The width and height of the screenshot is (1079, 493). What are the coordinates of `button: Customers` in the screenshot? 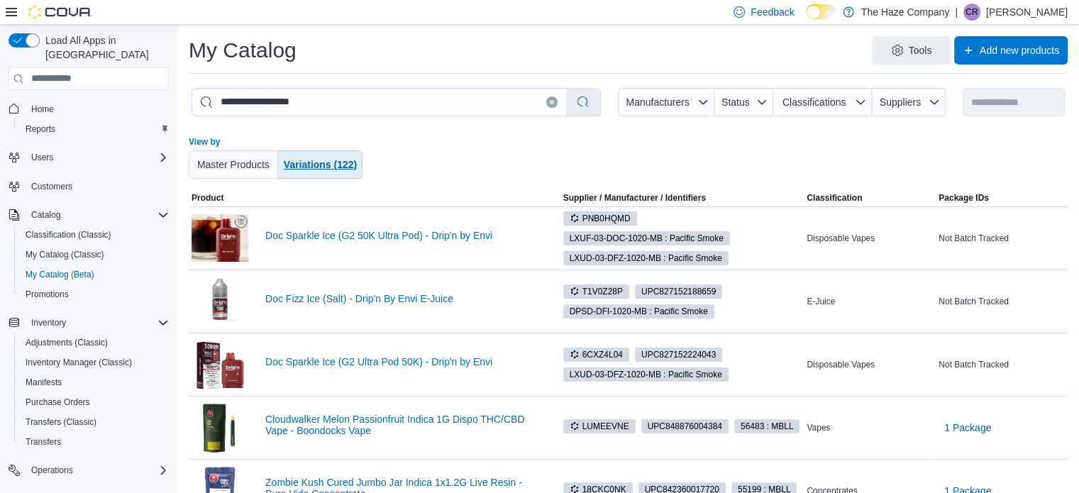 It's located at (89, 186).